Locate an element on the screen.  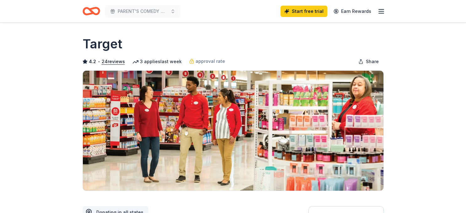
div: 3 applies last week is located at coordinates (157, 62).